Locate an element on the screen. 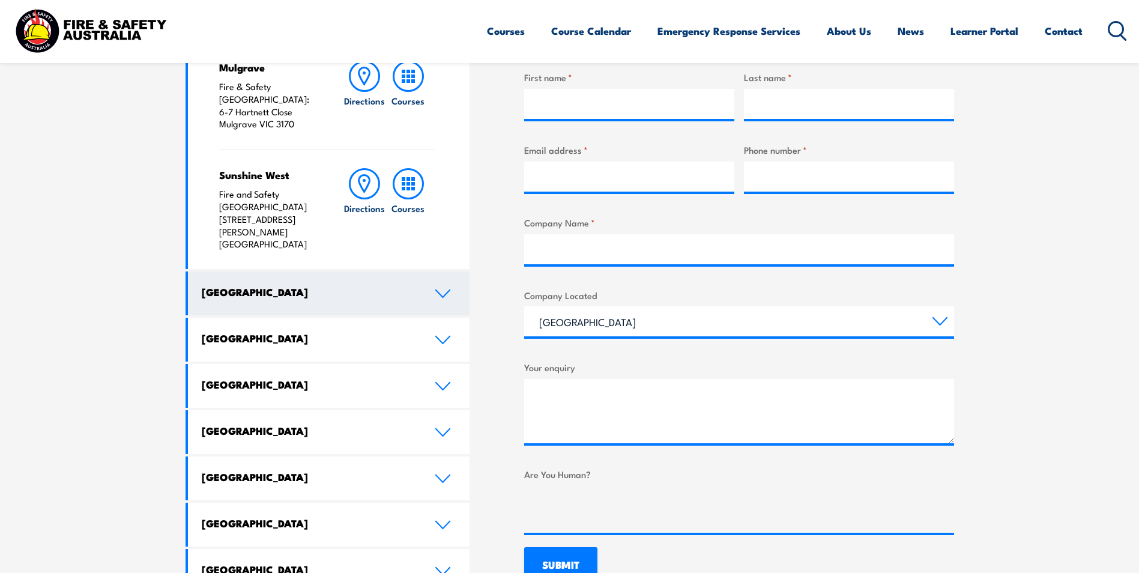 The image size is (1139, 573). a: Learner Portal is located at coordinates (984, 31).